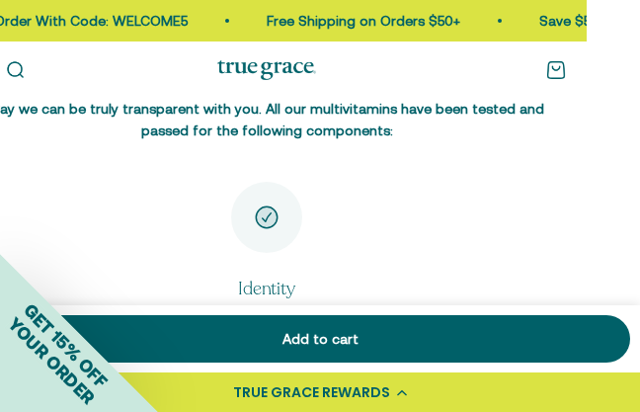 This screenshot has width=640, height=412. I want to click on div: TRUE GRACE REWARDS, so click(311, 392).